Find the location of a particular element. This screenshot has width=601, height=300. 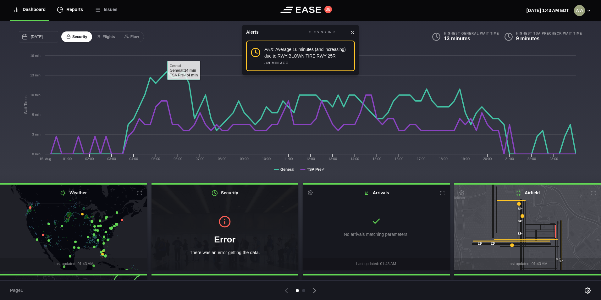

span: Page 1 is located at coordinates (18, 290).